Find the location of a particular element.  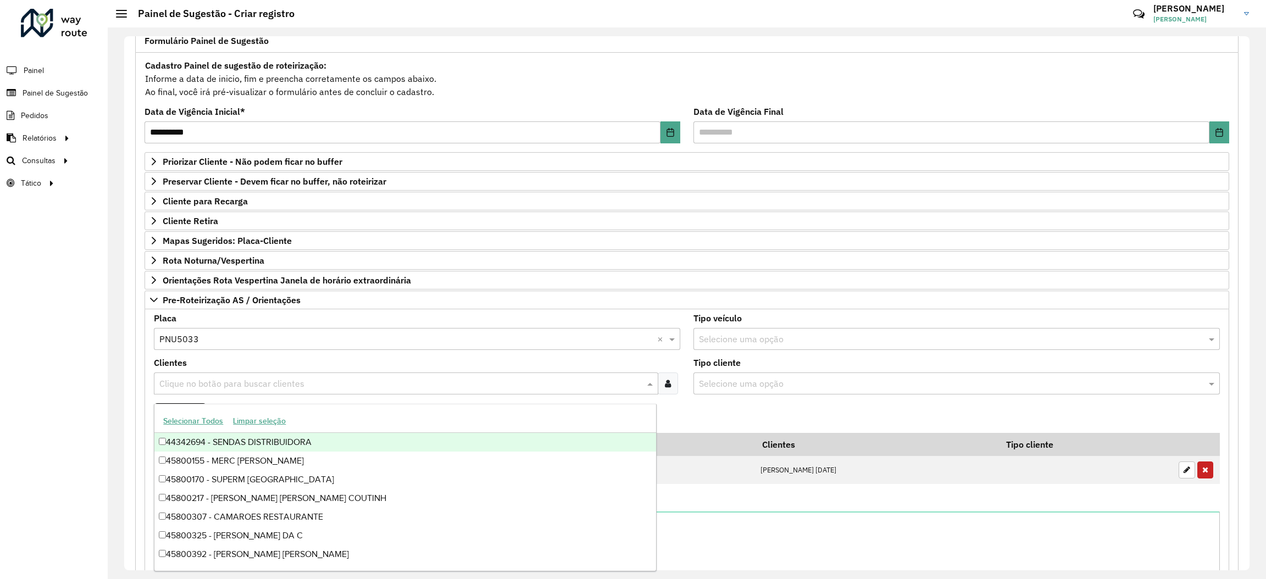

button: Selecionar Todos is located at coordinates (193, 421).